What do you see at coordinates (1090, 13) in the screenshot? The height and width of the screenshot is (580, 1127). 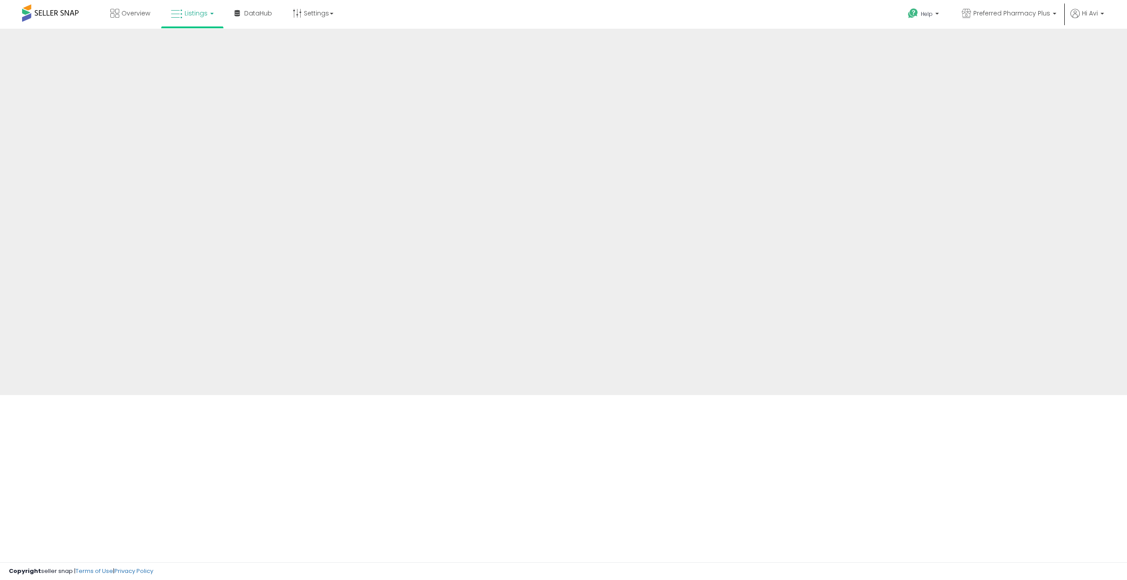 I see `span: Hi Avi` at bounding box center [1090, 13].